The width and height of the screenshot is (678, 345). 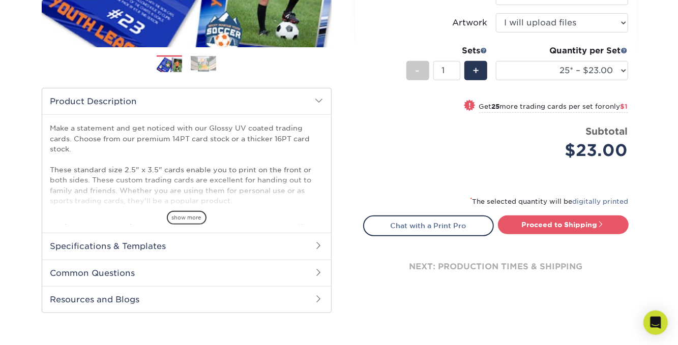 I want to click on h2: Specifications & Templates, so click(x=187, y=246).